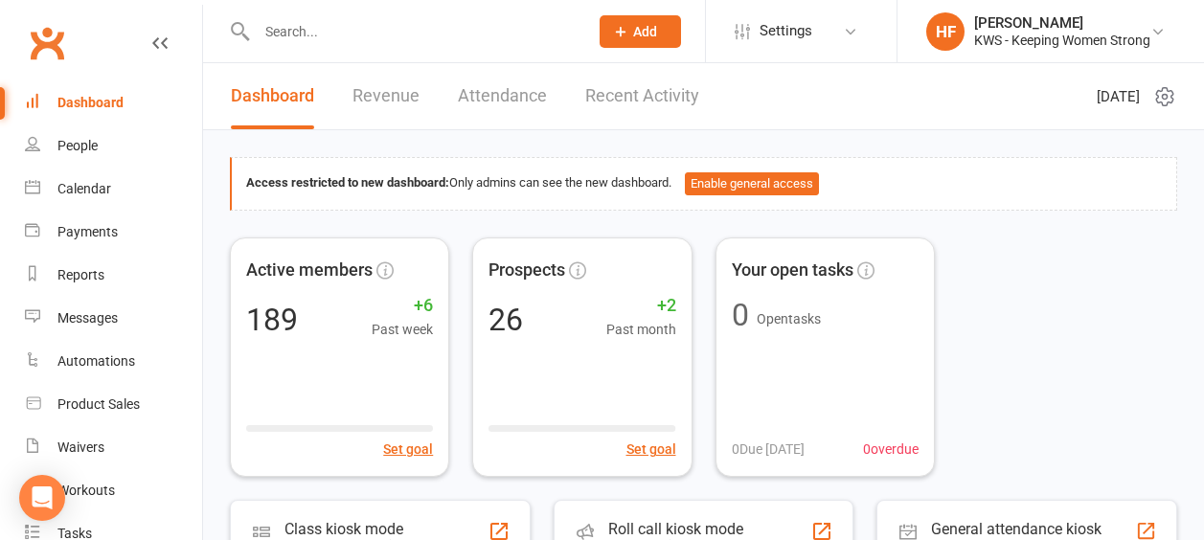 This screenshot has height=540, width=1204. I want to click on button: Enable general access, so click(752, 184).